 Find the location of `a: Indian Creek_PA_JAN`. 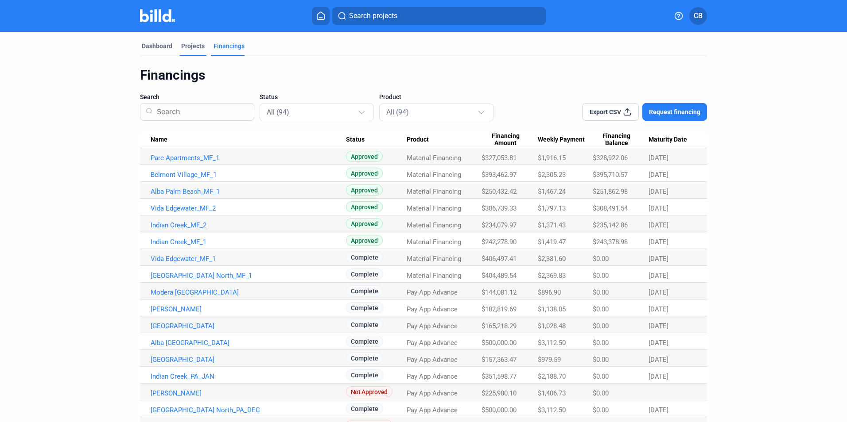

a: Indian Creek_PA_JAN is located at coordinates (248, 377).